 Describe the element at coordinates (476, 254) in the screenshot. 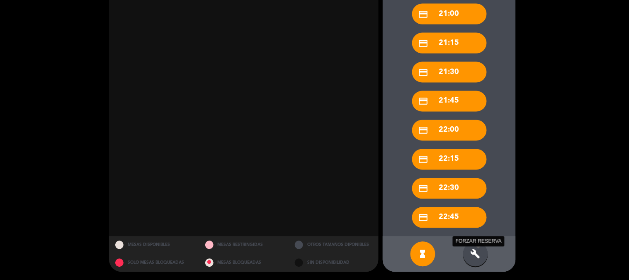

I see `i: build` at that location.